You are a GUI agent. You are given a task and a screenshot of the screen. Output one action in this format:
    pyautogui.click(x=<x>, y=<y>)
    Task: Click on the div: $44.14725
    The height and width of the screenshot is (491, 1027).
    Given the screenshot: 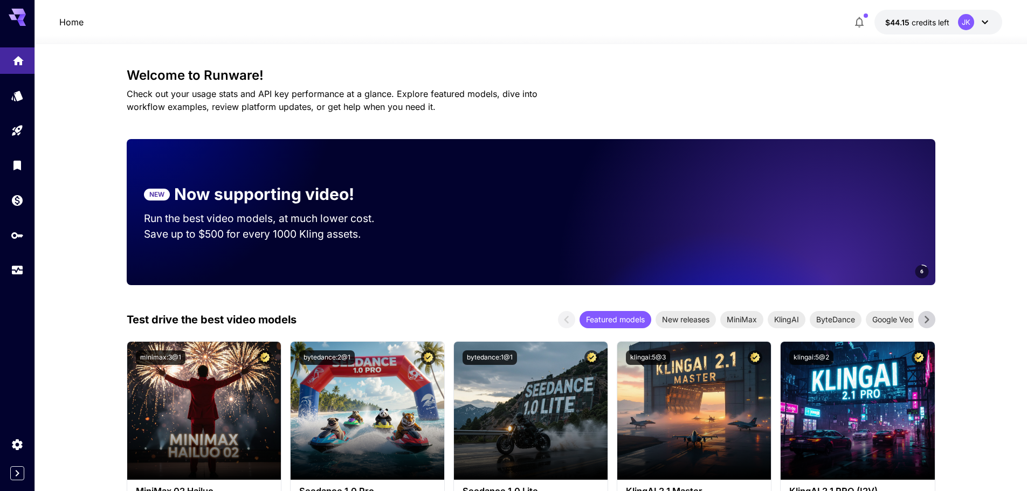 What is the action you would take?
    pyautogui.click(x=917, y=22)
    